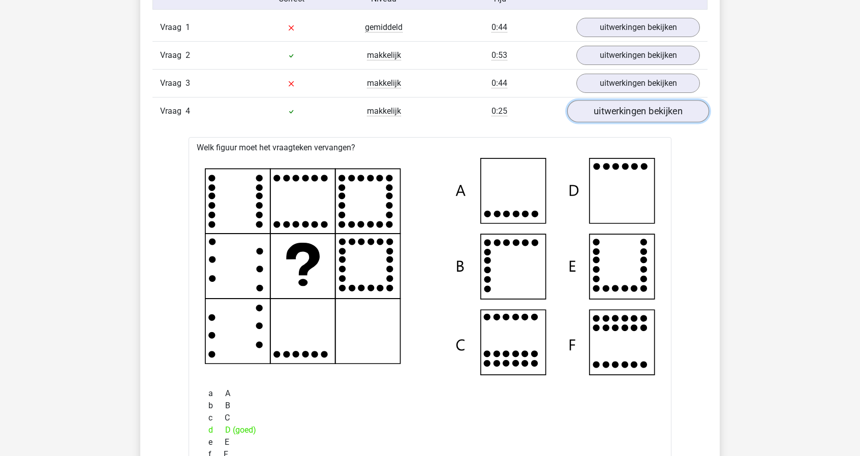 This screenshot has height=456, width=860. What do you see at coordinates (187, 27) in the screenshot?
I see `span: 1` at bounding box center [187, 27].